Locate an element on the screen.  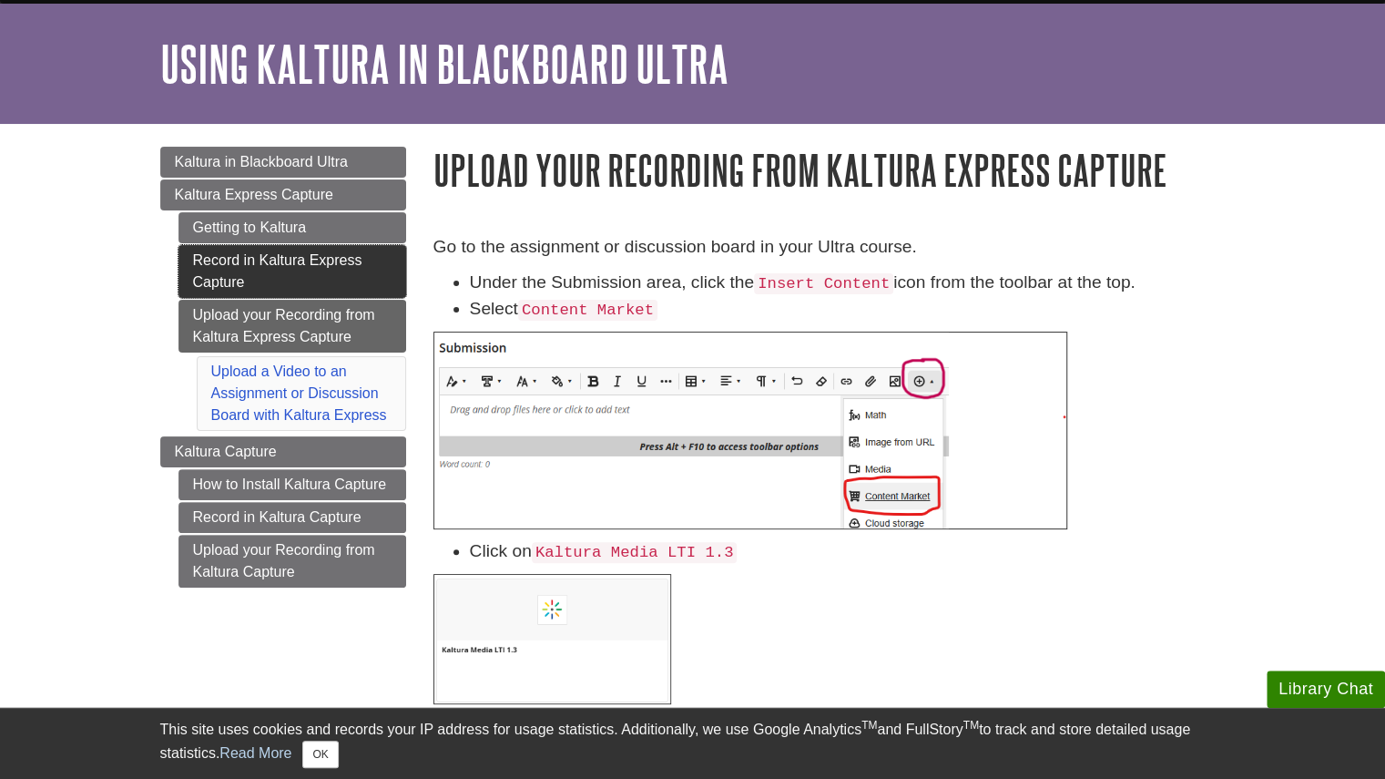
a: Kaltura in Blackboard Ultra is located at coordinates (283, 162).